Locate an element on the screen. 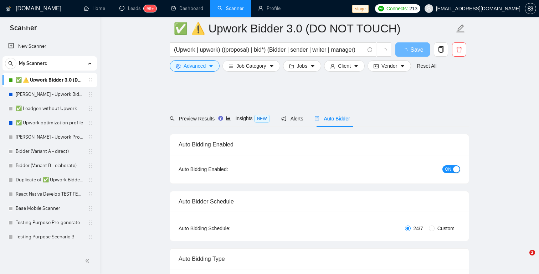 This screenshot has height=274, width=539. a: userProfile is located at coordinates (269, 8).